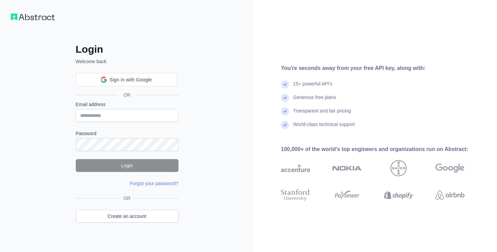 The width and height of the screenshot is (497, 252). I want to click on div: Generous free plans, so click(315, 101).